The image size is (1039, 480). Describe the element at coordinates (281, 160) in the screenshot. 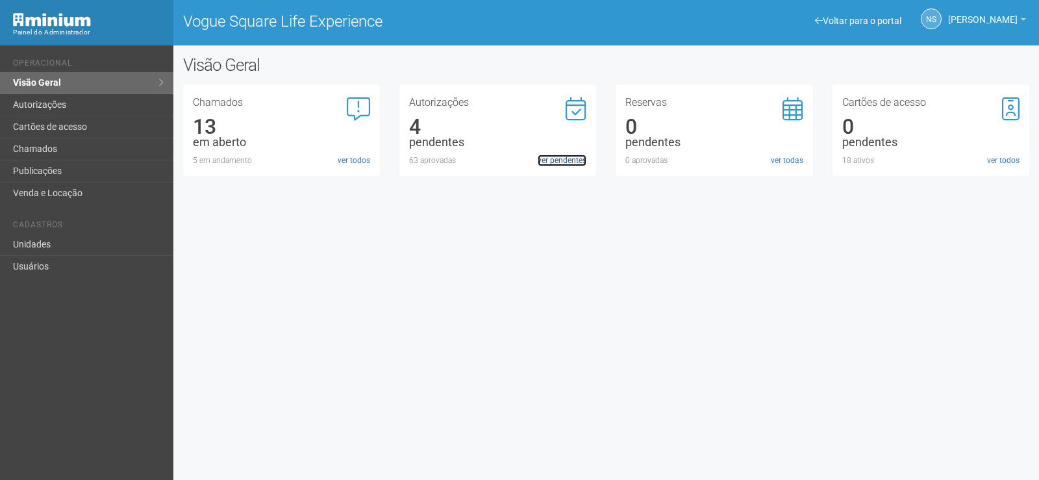

I see `div: 5 em andamento` at that location.